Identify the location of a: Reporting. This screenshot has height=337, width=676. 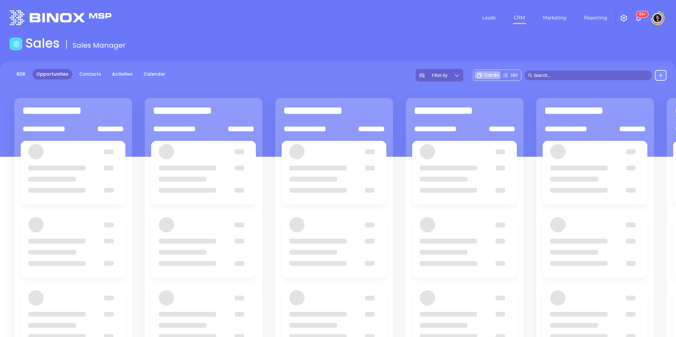
(596, 18).